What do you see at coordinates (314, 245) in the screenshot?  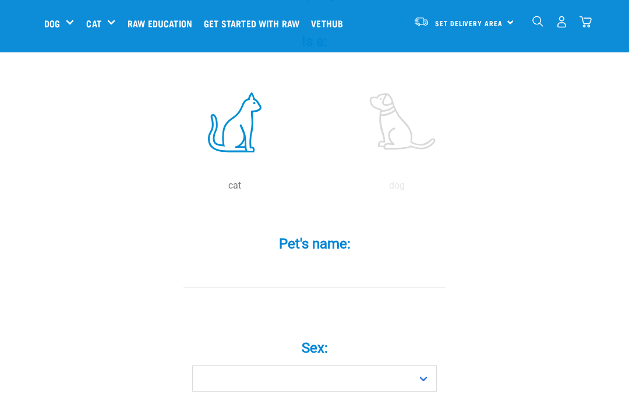 I see `label: Pet's name:` at bounding box center [314, 245].